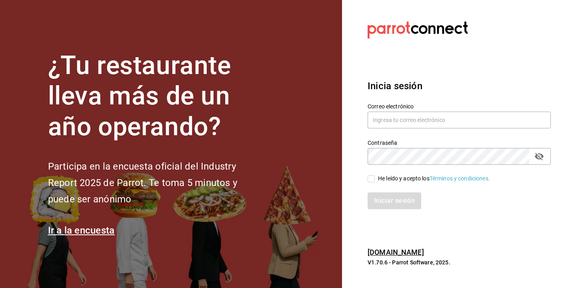 Image resolution: width=570 pixels, height=288 pixels. I want to click on h1: ¿Tu restaurante lleva más de un año operando?, so click(156, 96).